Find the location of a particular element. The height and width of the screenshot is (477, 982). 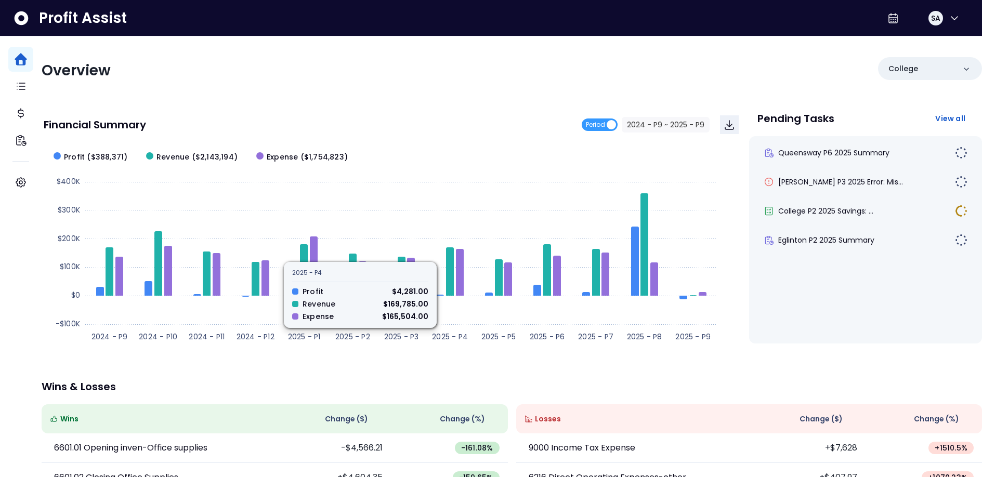

span: Revenue ($2,143,194) is located at coordinates (197, 157).